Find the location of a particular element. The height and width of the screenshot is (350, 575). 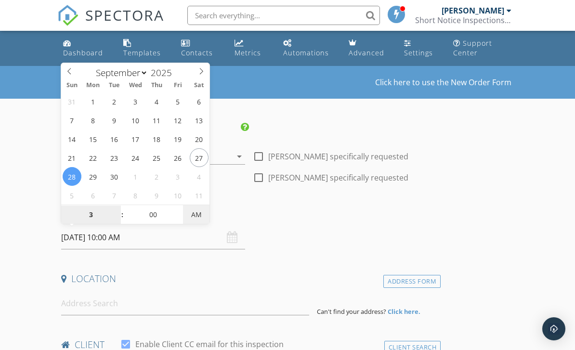

span: September 30, 2025 is located at coordinates (114, 176).